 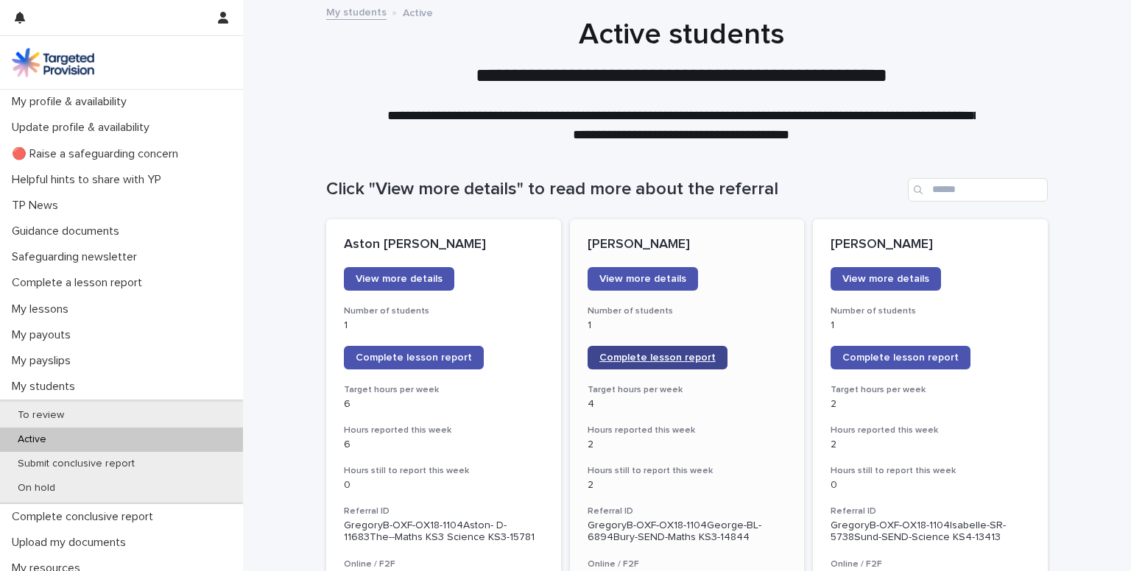 I want to click on p: On hold, so click(x=36, y=488).